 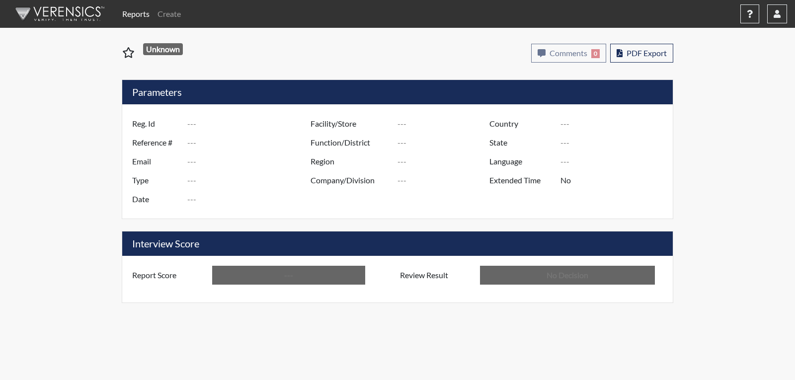 What do you see at coordinates (156, 143) in the screenshot?
I see `label: Reference #` at bounding box center [156, 143].